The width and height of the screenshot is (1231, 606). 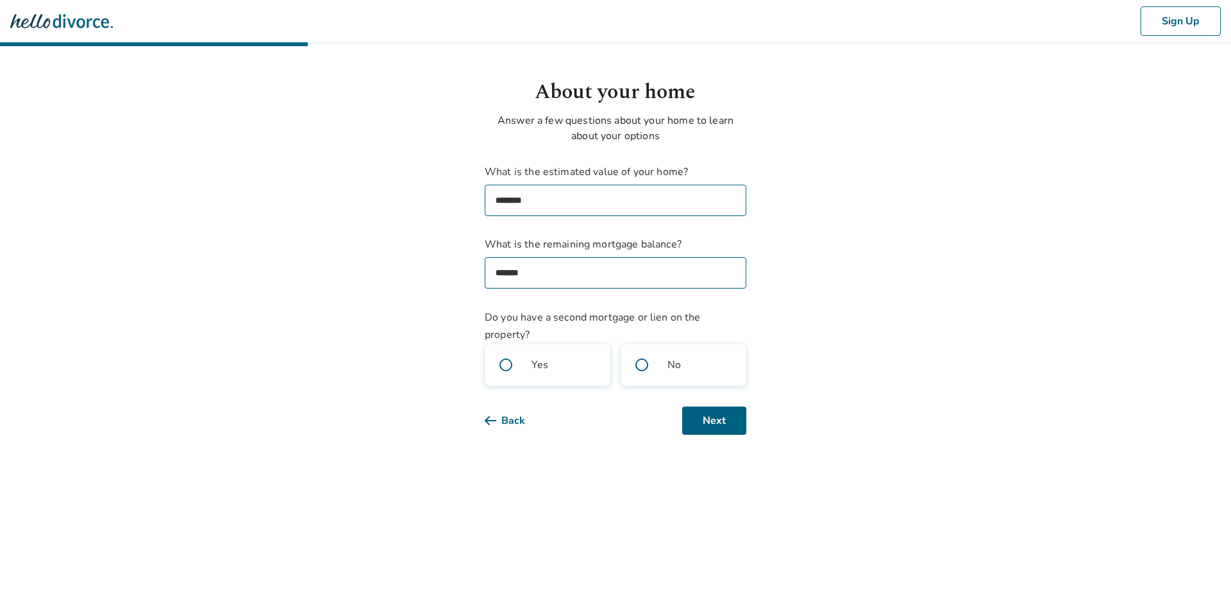 What do you see at coordinates (616, 273) in the screenshot?
I see `input: What is the remaining mortgage balance?` at bounding box center [616, 273].